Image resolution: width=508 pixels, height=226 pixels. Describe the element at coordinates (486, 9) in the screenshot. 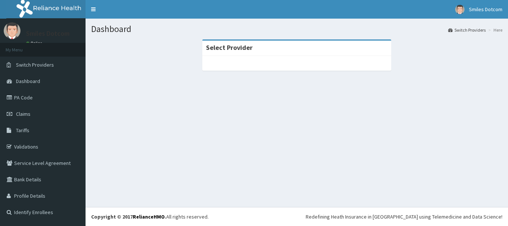

I see `span: Smiles Dotcom` at that location.